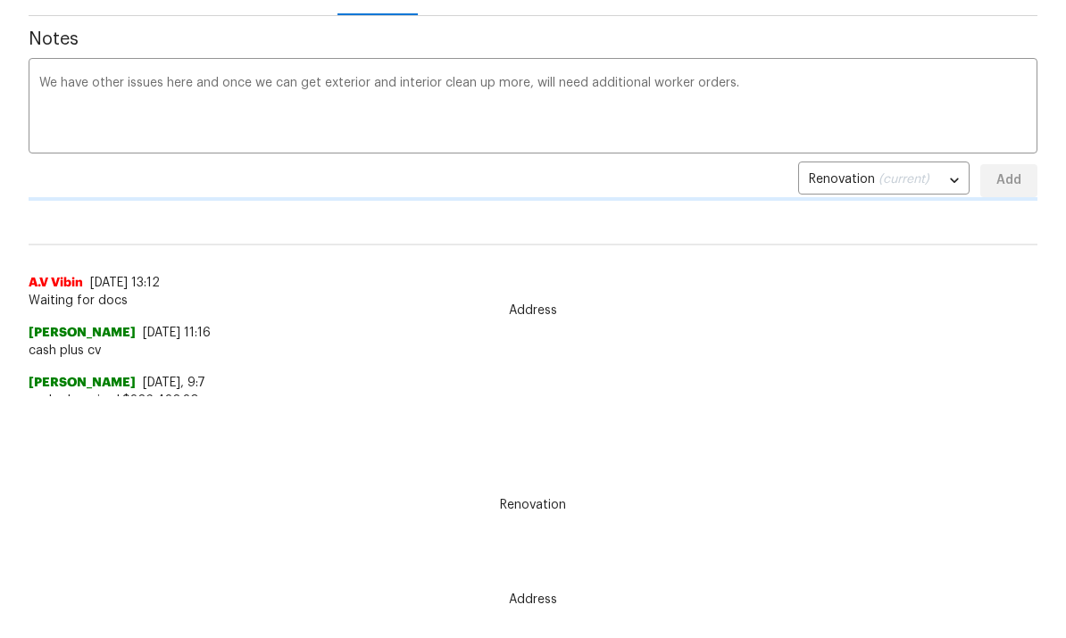  What do you see at coordinates (533, 311) in the screenshot?
I see `span: Address` at bounding box center [533, 311].